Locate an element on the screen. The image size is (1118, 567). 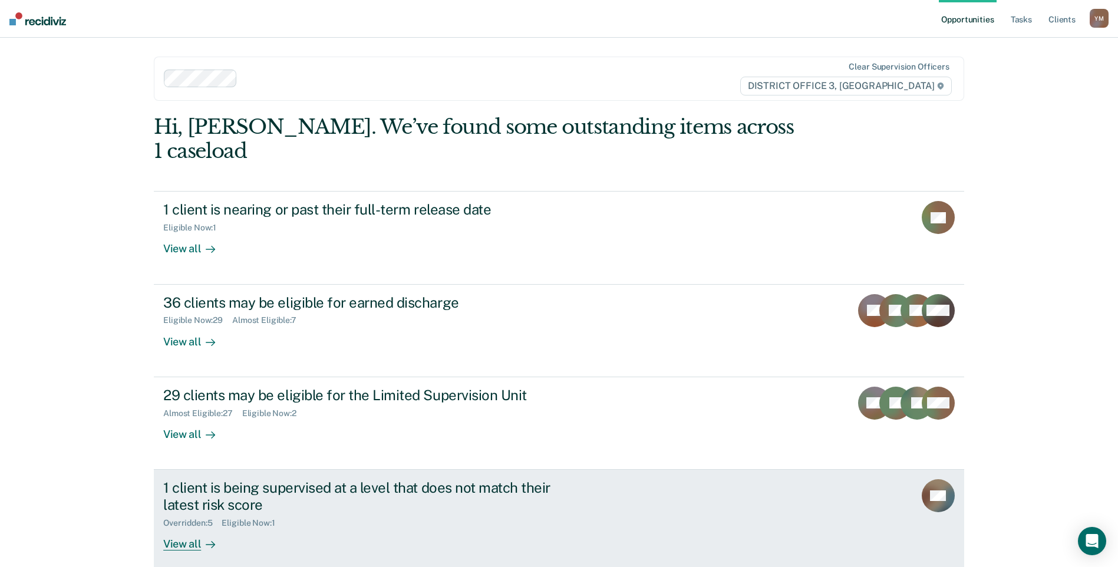
a: 1 client is nearing or past their full-term release dateEligible Now:1View all is located at coordinates (559, 237).